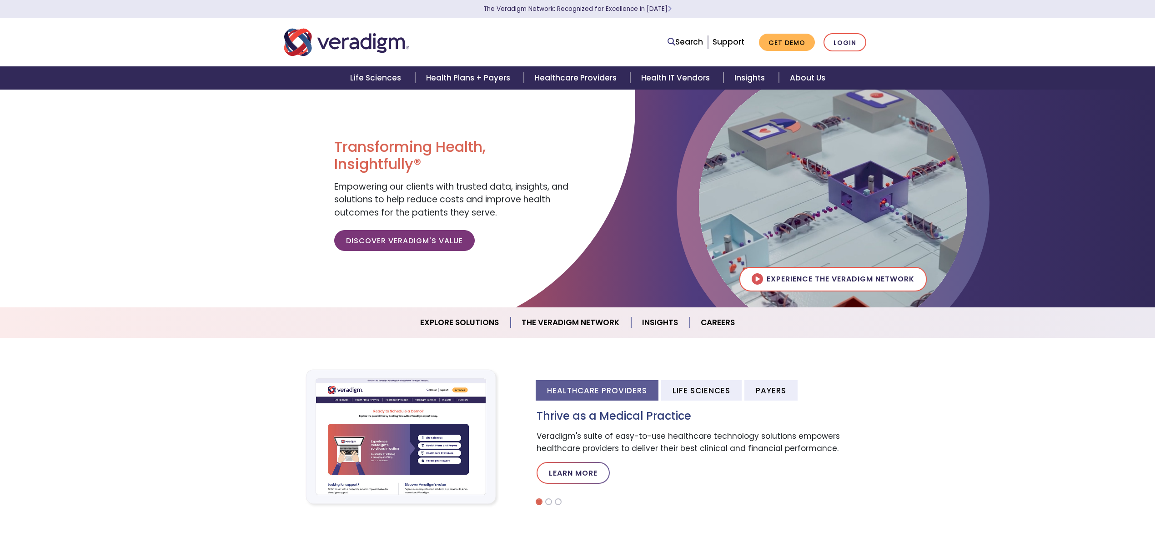  What do you see at coordinates (597, 390) in the screenshot?
I see `li: Healthcare Providers` at bounding box center [597, 390].